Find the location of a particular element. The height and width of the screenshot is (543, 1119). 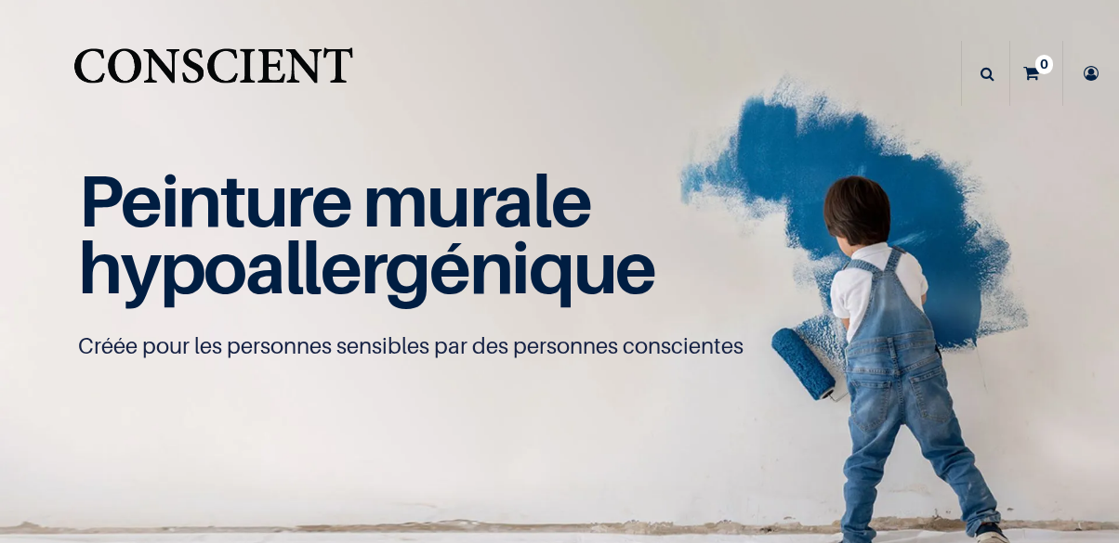

img: Conscient is located at coordinates (213, 73).